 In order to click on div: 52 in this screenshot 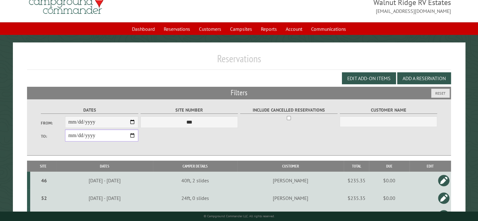, I will do `click(44, 198)`.